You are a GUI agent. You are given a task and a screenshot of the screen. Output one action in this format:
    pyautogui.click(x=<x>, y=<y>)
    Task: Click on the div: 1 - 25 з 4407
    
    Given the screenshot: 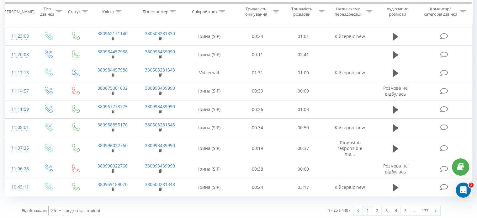 What is the action you would take?
    pyautogui.click(x=339, y=210)
    